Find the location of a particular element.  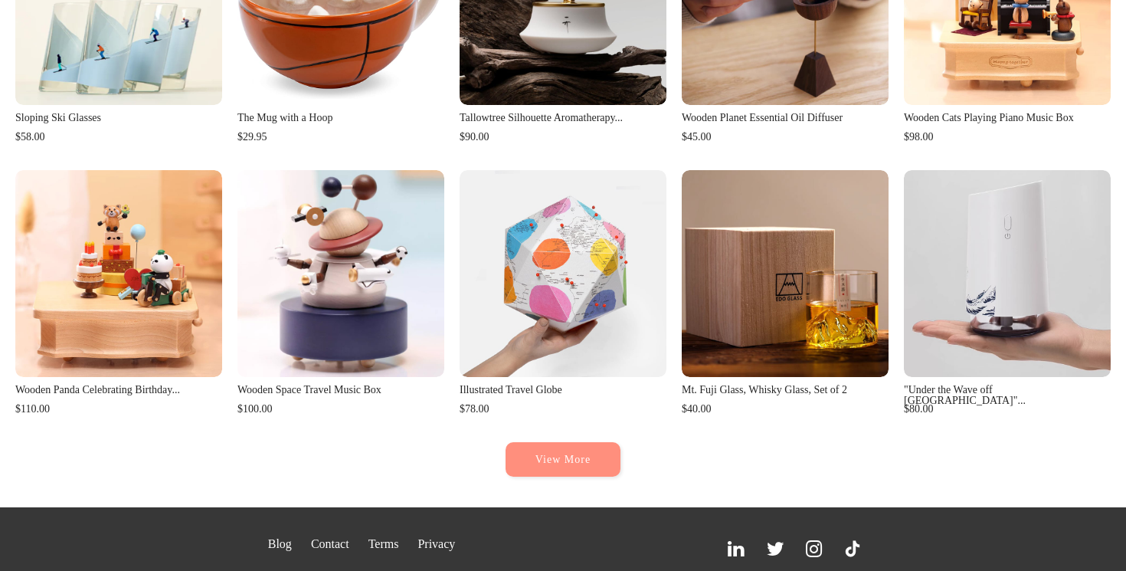

a: Terms is located at coordinates (384, 544).